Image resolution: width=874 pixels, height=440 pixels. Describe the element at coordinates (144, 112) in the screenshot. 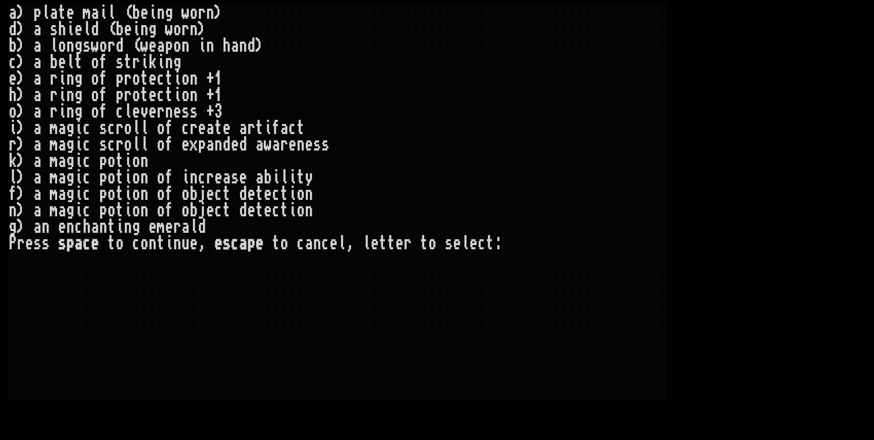

I see `div: v` at that location.